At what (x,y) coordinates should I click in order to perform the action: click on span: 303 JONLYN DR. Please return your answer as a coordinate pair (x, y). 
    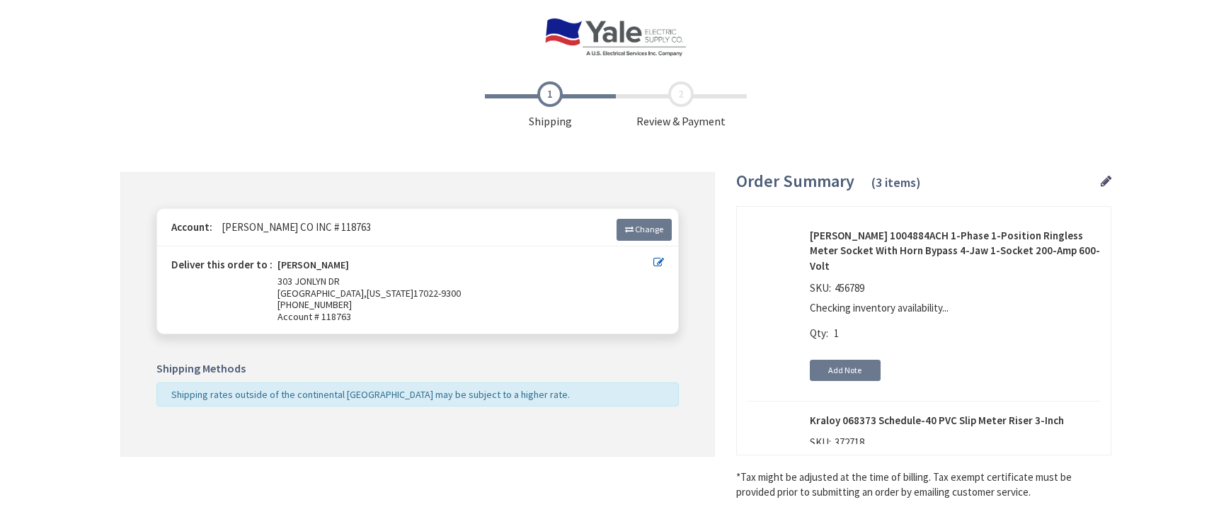
    Looking at the image, I should click on (309, 281).